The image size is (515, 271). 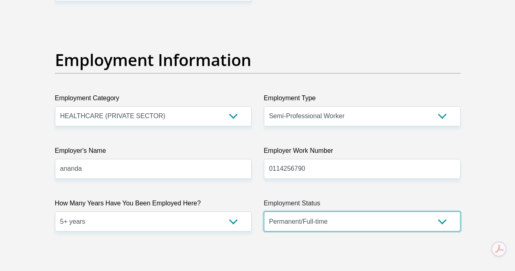 I want to click on h2: Employment Information, so click(x=258, y=60).